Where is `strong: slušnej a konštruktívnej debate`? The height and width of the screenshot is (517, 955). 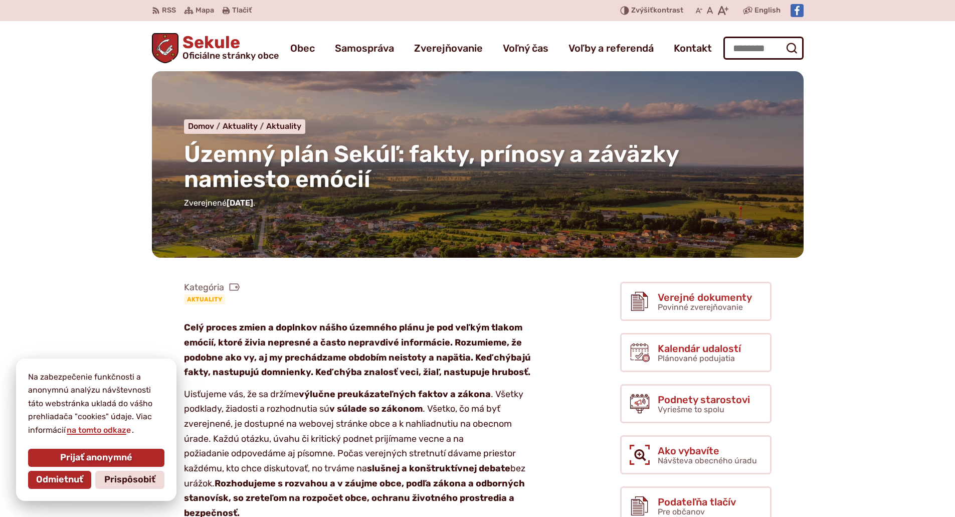 strong: slušnej a konštruktívnej debate is located at coordinates (439, 468).